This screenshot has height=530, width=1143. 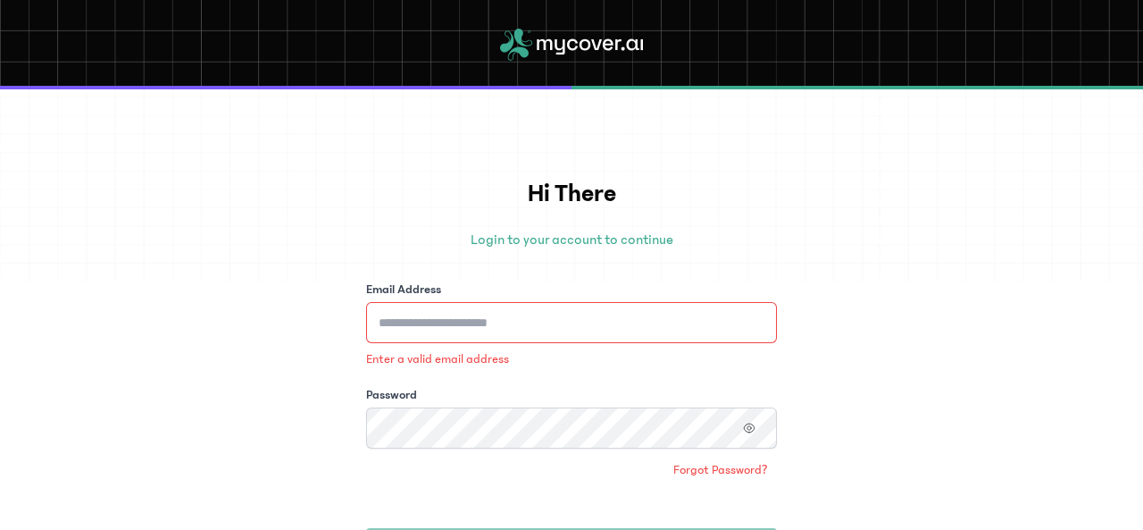 What do you see at coordinates (572, 194) in the screenshot?
I see `h1: Hi There` at bounding box center [572, 194].